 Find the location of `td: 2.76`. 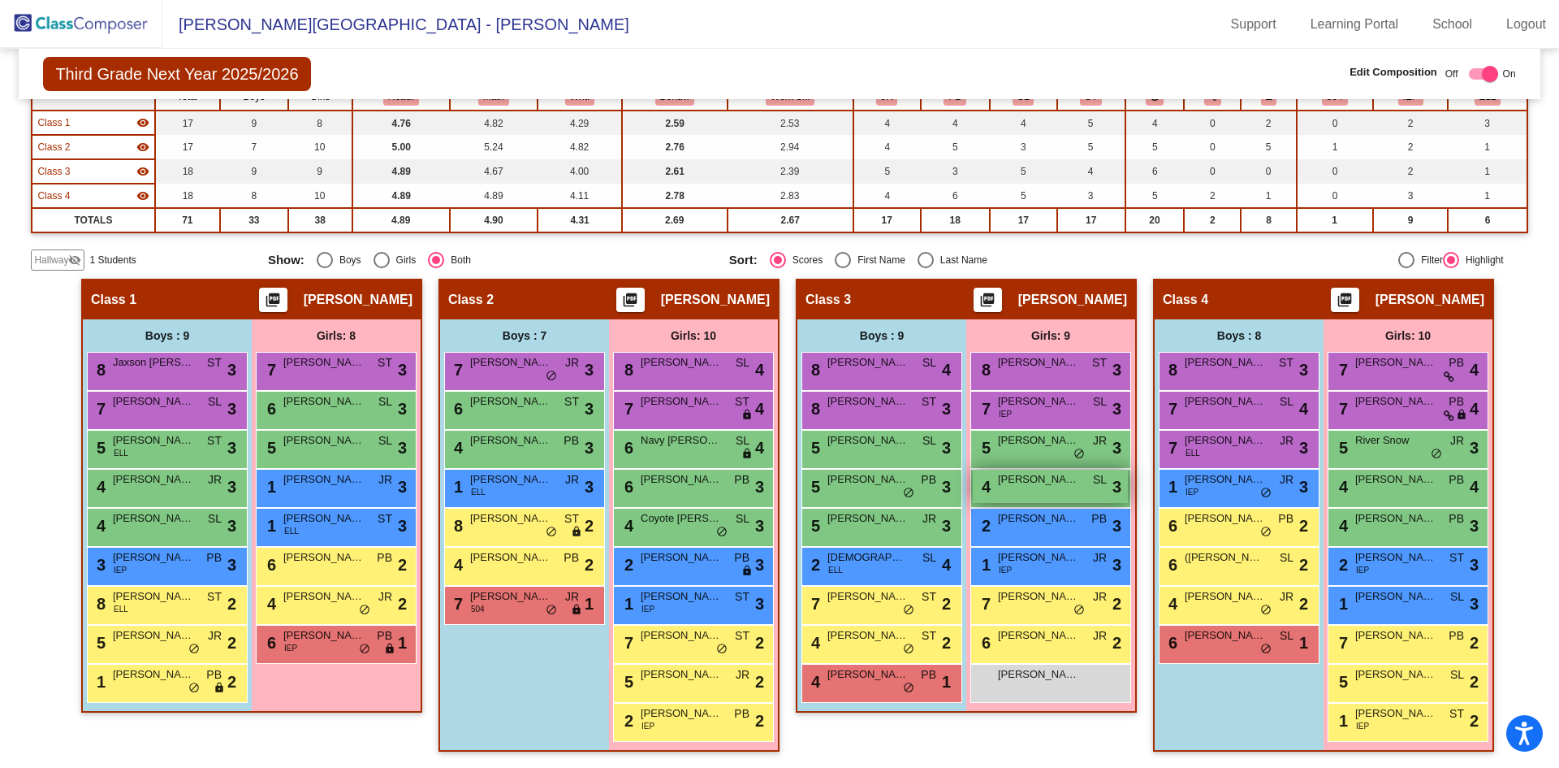

td: 2.76 is located at coordinates (675, 147).